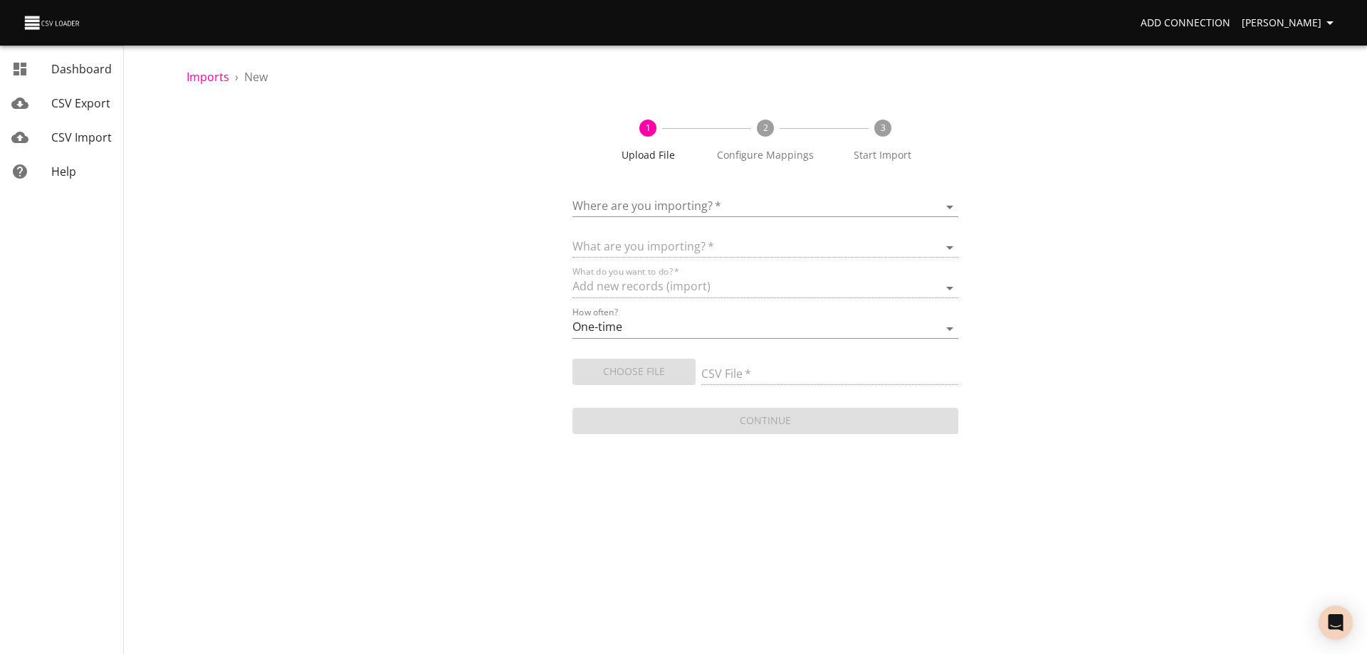 This screenshot has height=654, width=1367. What do you see at coordinates (765, 127) in the screenshot?
I see `text: 2` at bounding box center [765, 127].